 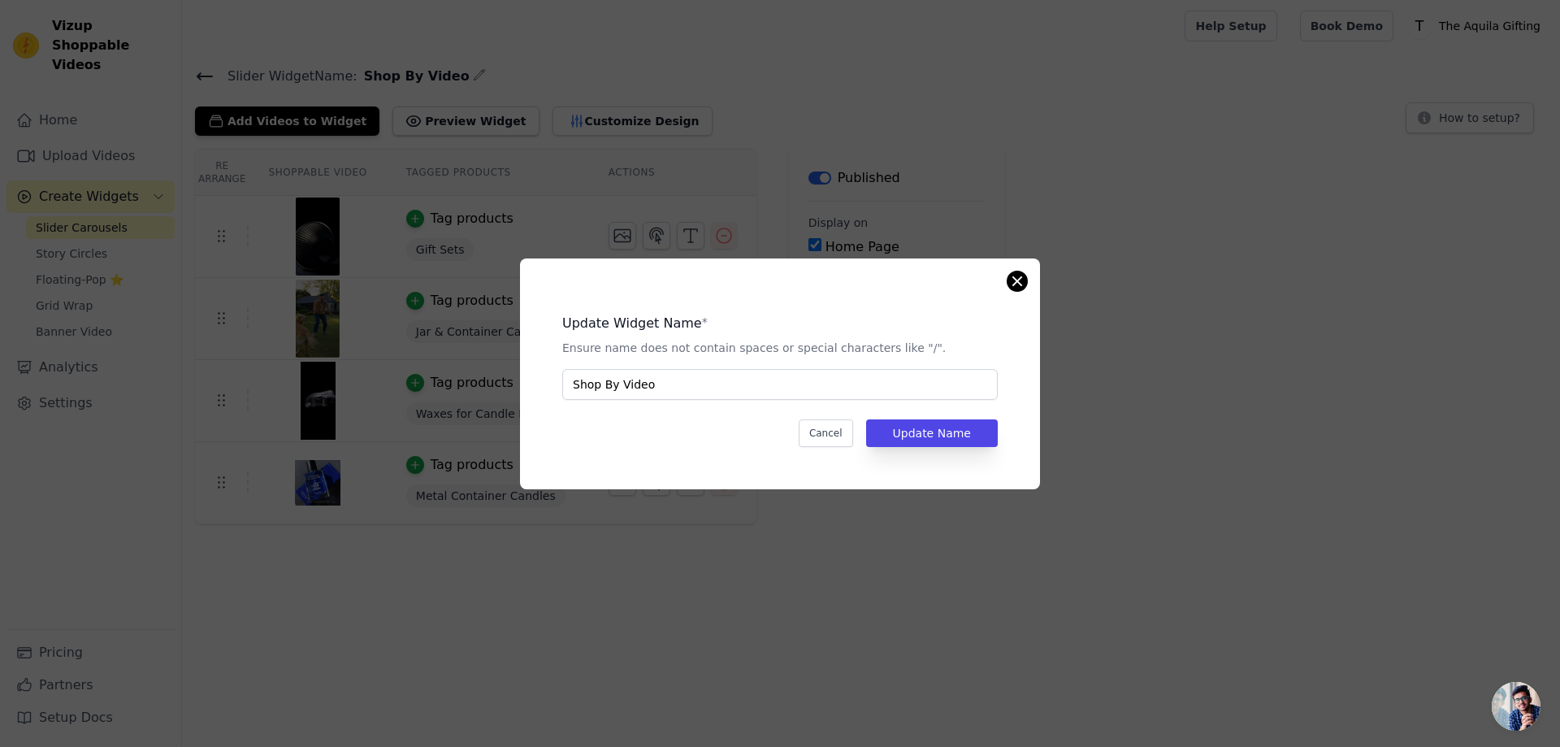 I want to click on button: Cancel, so click(x=826, y=433).